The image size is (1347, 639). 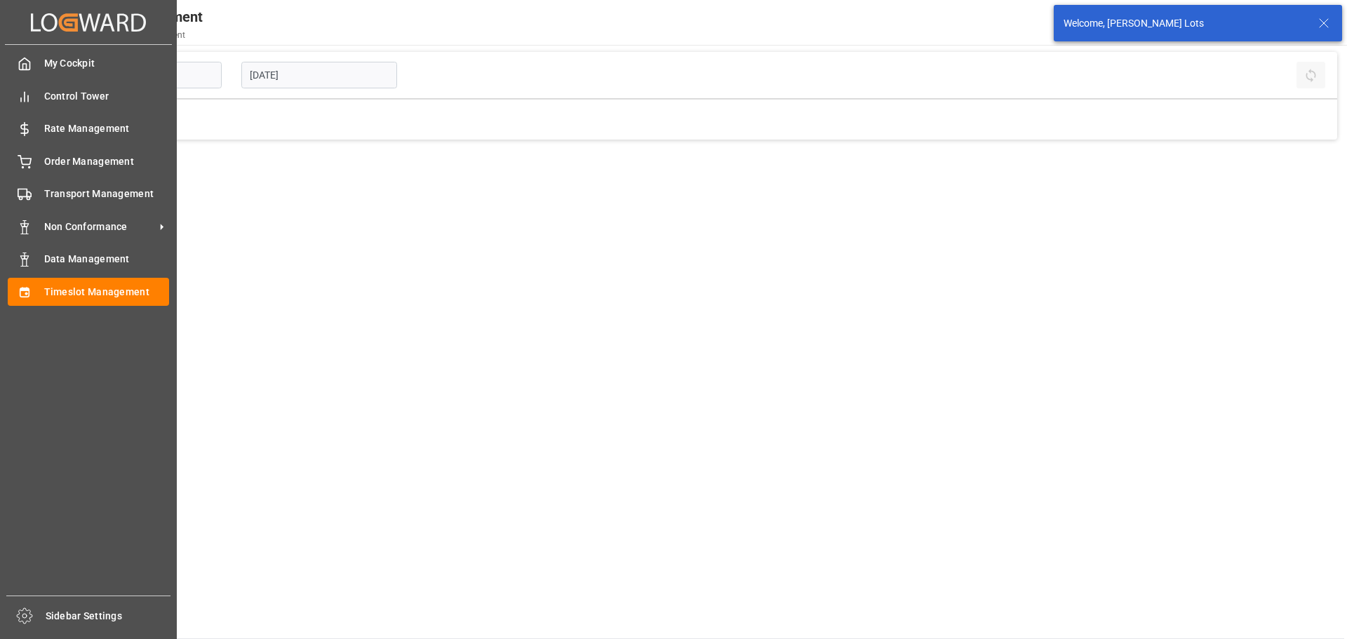 I want to click on a: Order Management, so click(x=88, y=161).